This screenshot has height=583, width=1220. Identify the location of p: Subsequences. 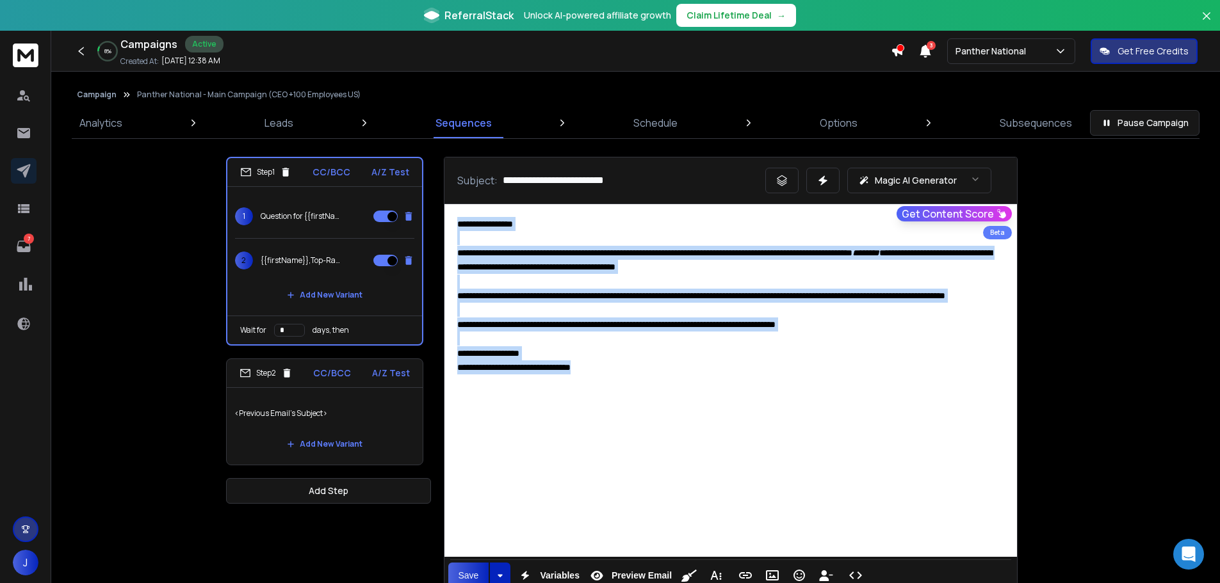
(1035, 123).